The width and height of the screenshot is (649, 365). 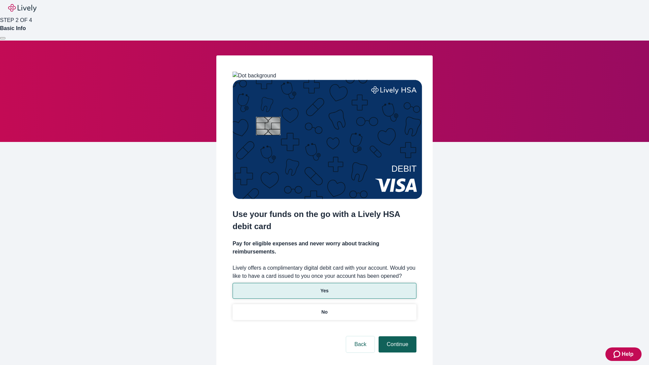 What do you see at coordinates (324, 220) in the screenshot?
I see `h2: Use your funds on the go with a Lively HSA debit card` at bounding box center [324, 220].